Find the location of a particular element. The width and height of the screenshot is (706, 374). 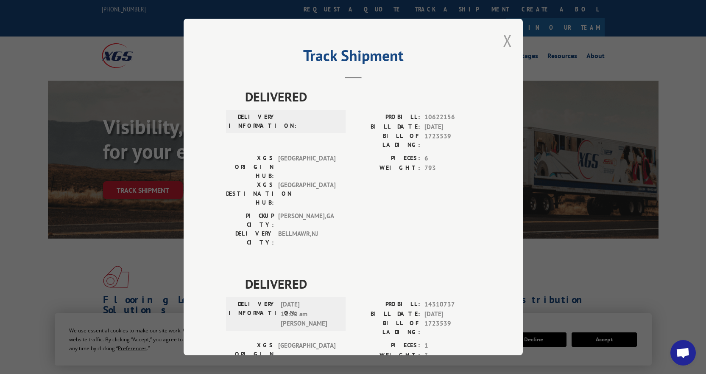

label: XGS DESTINATION HUB: is located at coordinates (250, 193).